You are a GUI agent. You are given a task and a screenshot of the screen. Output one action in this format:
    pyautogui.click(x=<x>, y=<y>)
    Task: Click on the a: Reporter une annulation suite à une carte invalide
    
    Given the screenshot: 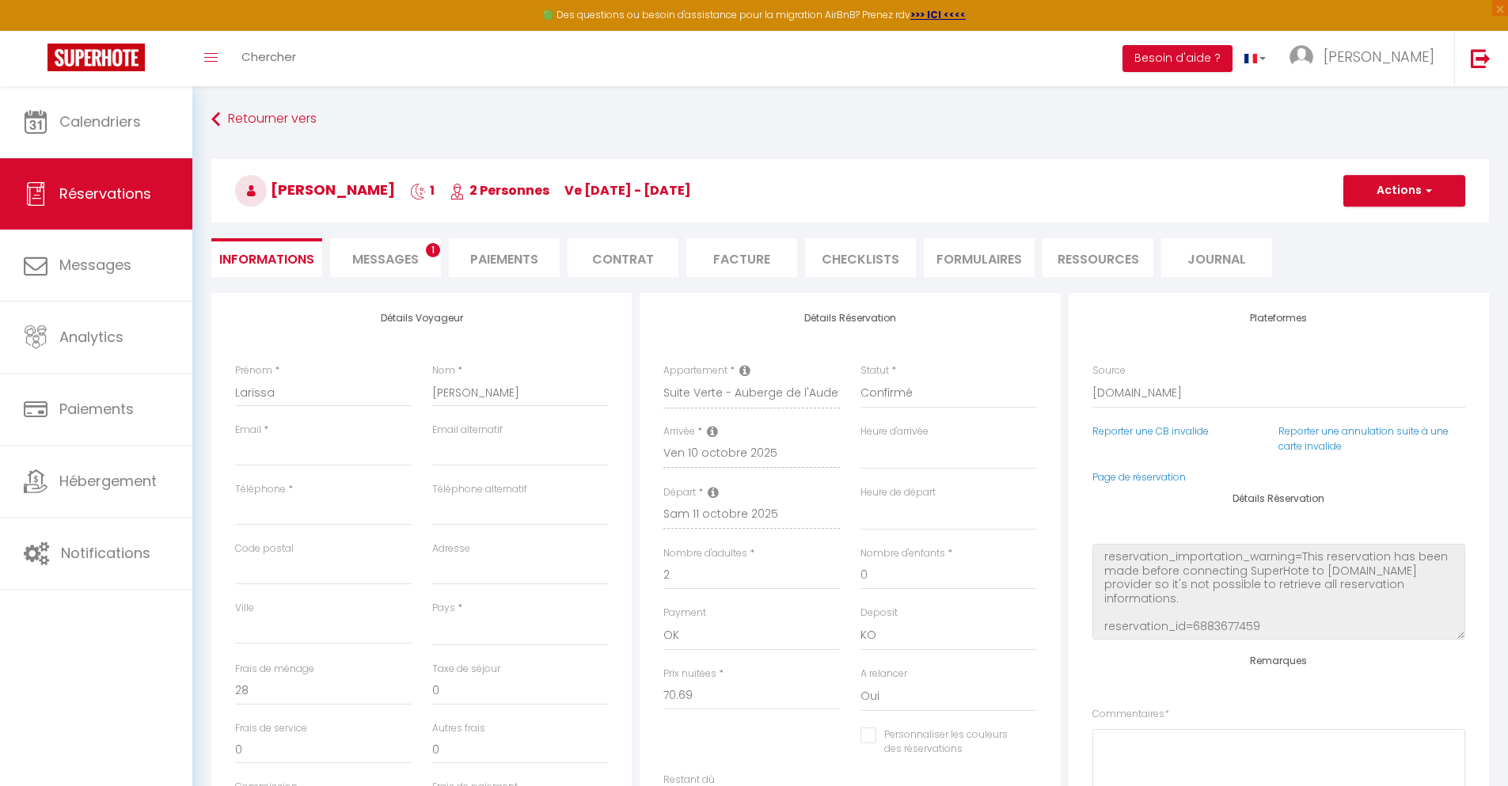 What is the action you would take?
    pyautogui.click(x=1363, y=439)
    